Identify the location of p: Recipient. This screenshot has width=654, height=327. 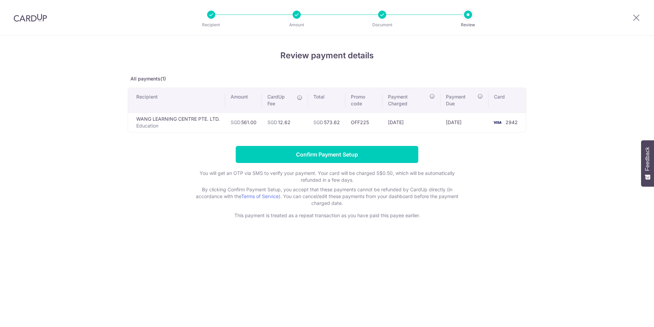
(211, 25).